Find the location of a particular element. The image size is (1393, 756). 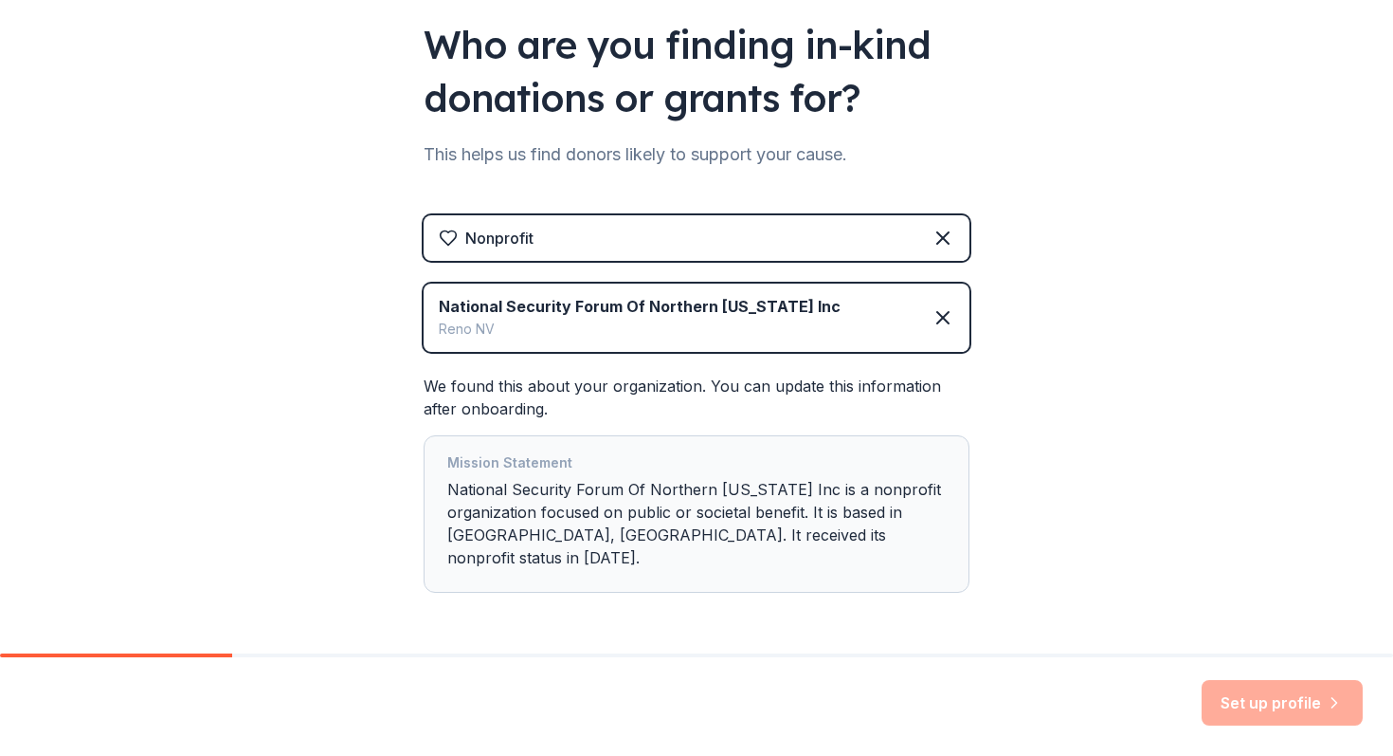

div: Who are you finding in-kind donations or grants for? is located at coordinates (697, 71).